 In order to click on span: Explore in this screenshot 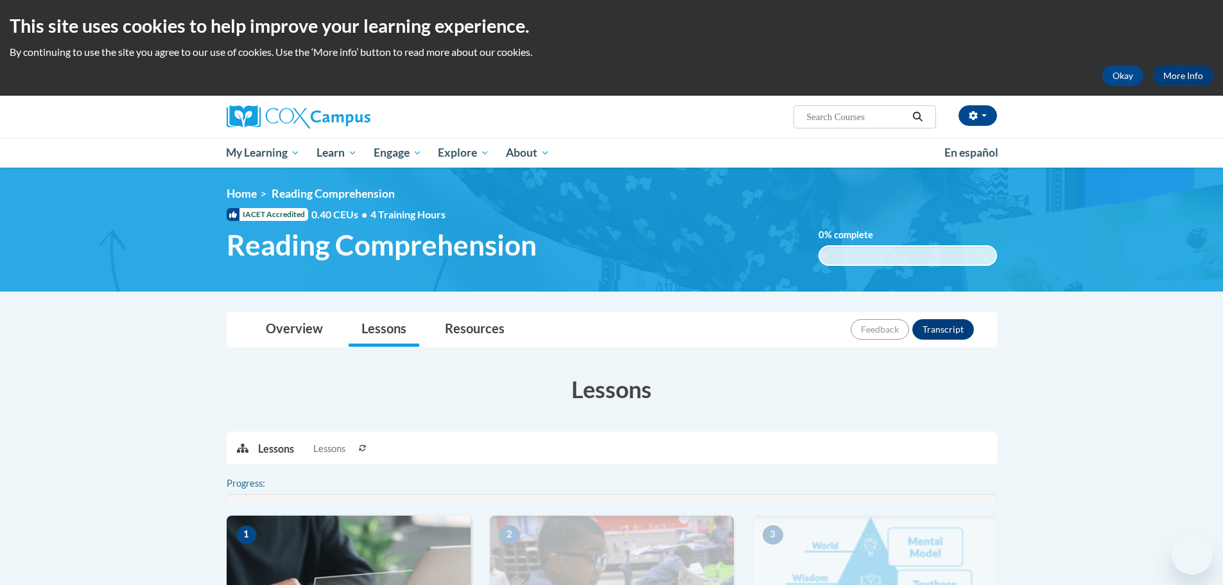, I will do `click(464, 153)`.